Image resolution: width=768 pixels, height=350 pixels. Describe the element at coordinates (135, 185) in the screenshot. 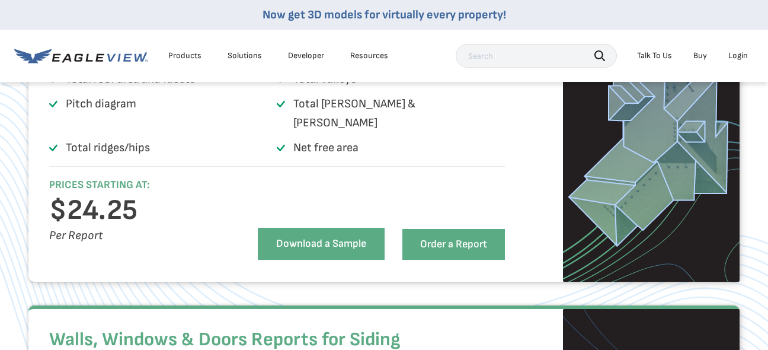

I see `h6: PRICES STARTING AT:` at that location.